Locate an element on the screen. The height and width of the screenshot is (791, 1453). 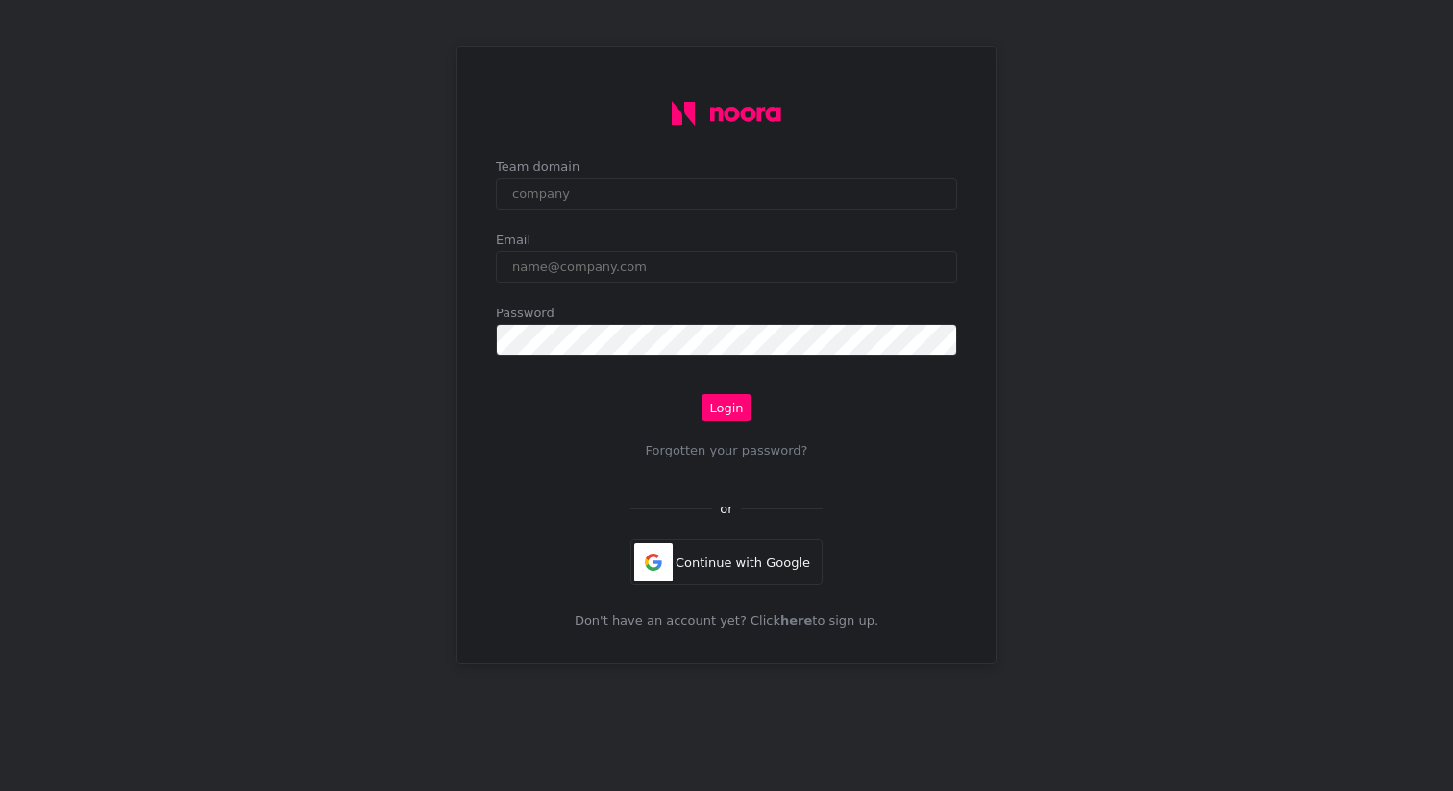
input: name@company.com is located at coordinates (727, 266).